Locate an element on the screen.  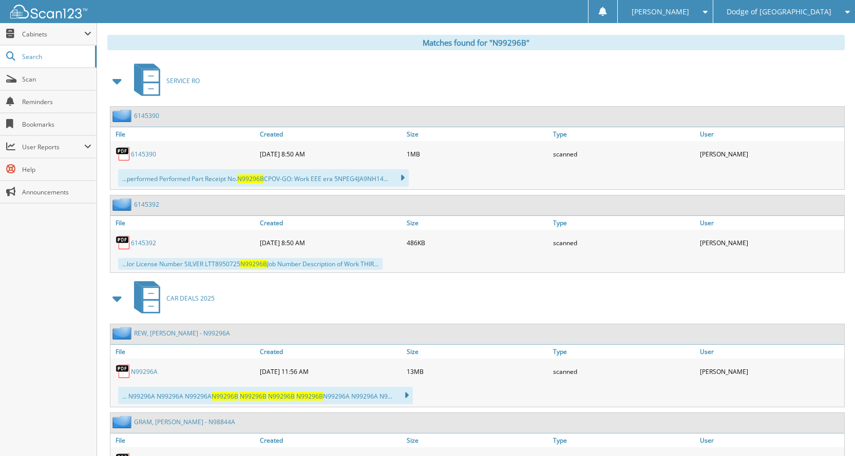
span: Announcements is located at coordinates (56, 192).